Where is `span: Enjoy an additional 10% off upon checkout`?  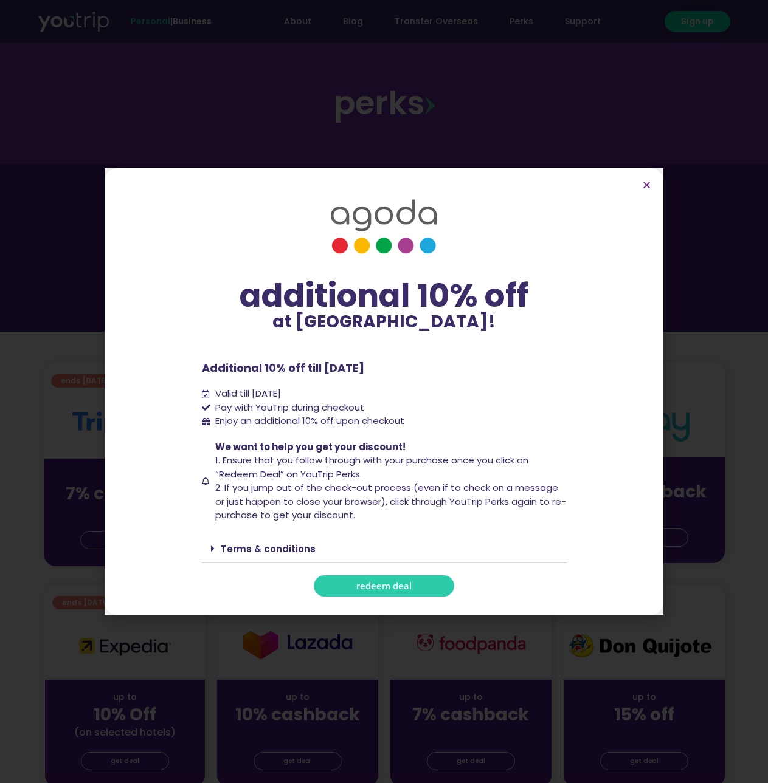 span: Enjoy an additional 10% off upon checkout is located at coordinates (309, 421).